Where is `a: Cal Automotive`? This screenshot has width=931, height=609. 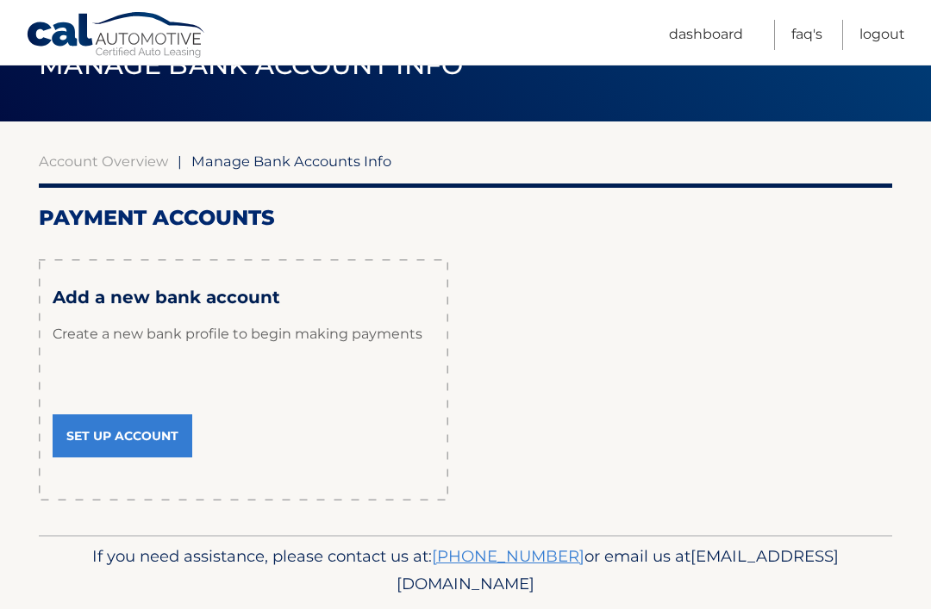 a: Cal Automotive is located at coordinates (116, 36).